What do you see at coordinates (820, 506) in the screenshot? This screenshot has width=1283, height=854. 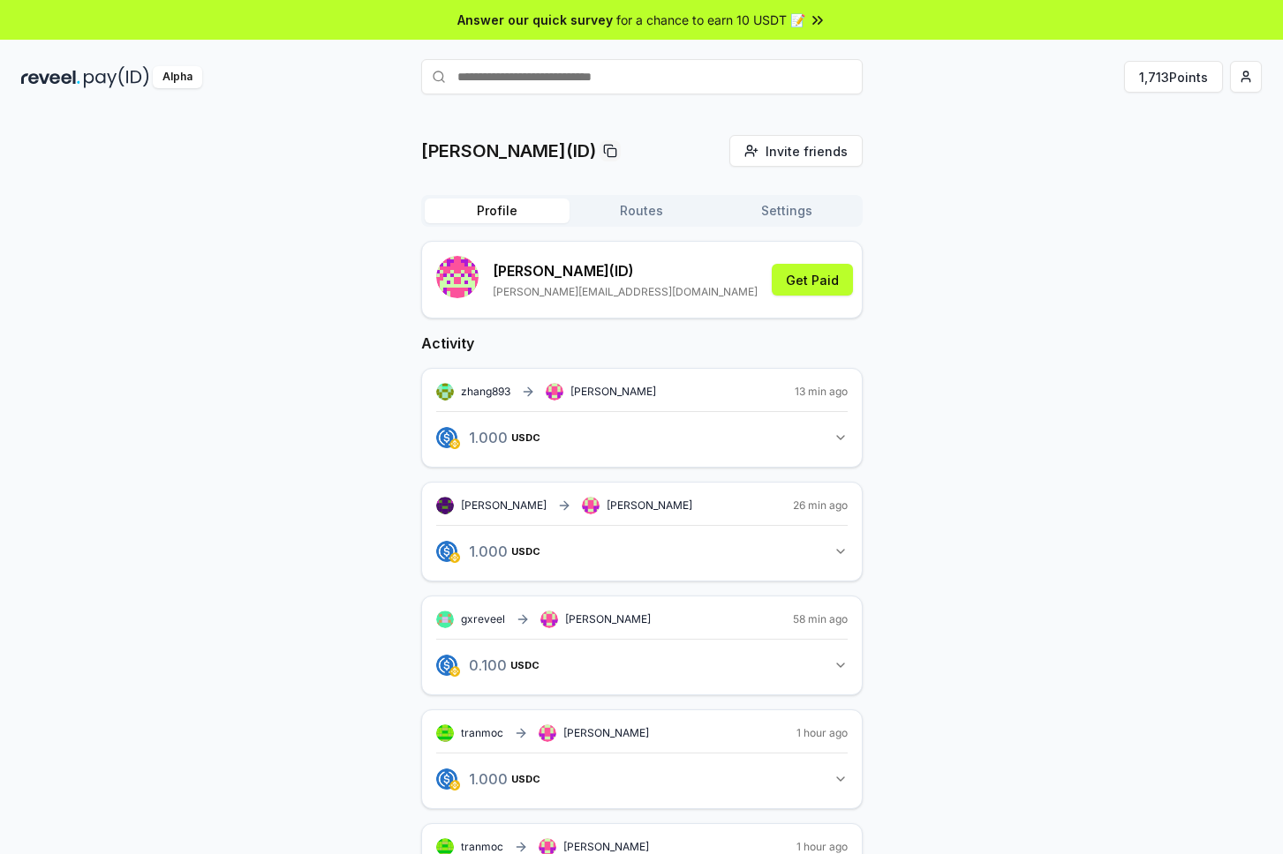 I see `span: 26 min ago` at bounding box center [820, 506].